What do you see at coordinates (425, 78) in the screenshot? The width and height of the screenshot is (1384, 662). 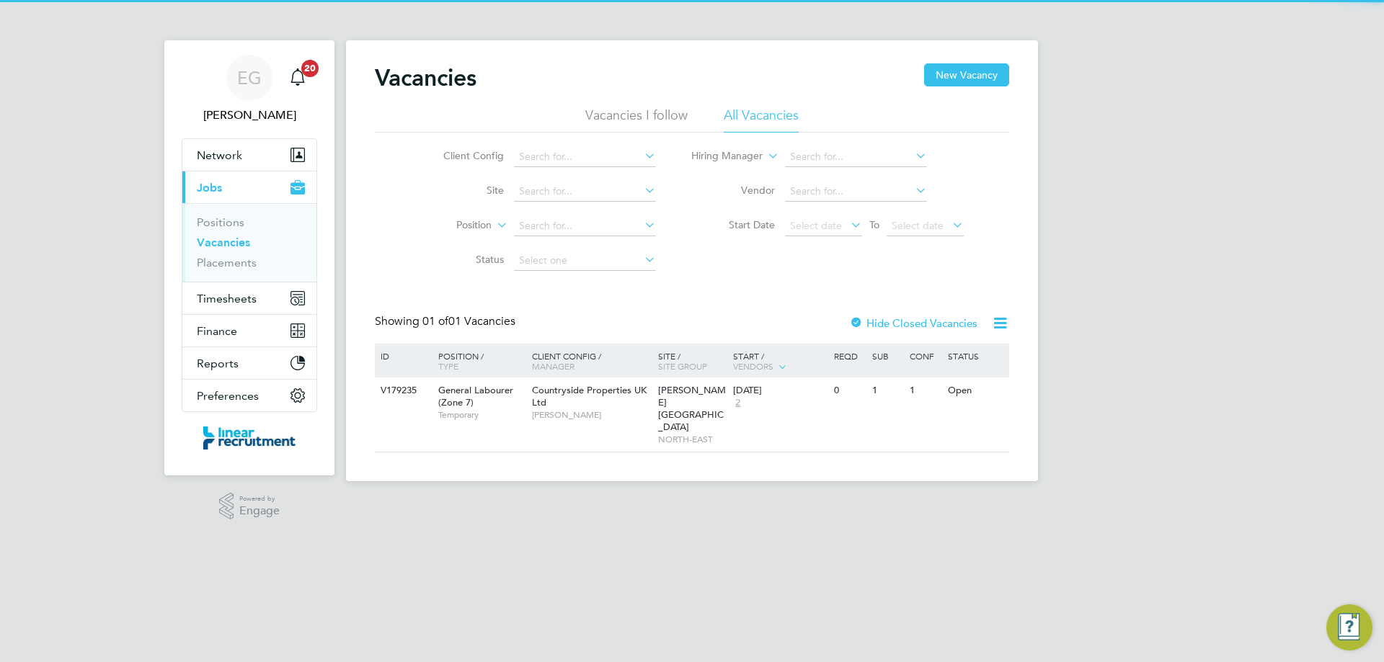 I see `h2: Vacancies` at bounding box center [425, 78].